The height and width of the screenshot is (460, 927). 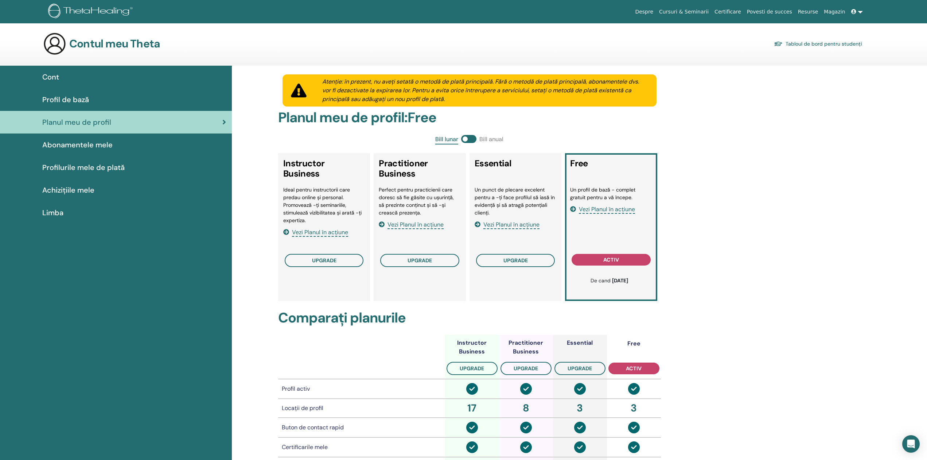 I want to click on span: Bill anual, so click(x=491, y=140).